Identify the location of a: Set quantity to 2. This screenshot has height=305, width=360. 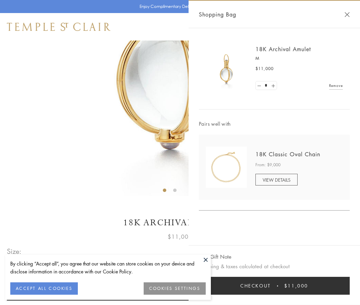
(273, 85).